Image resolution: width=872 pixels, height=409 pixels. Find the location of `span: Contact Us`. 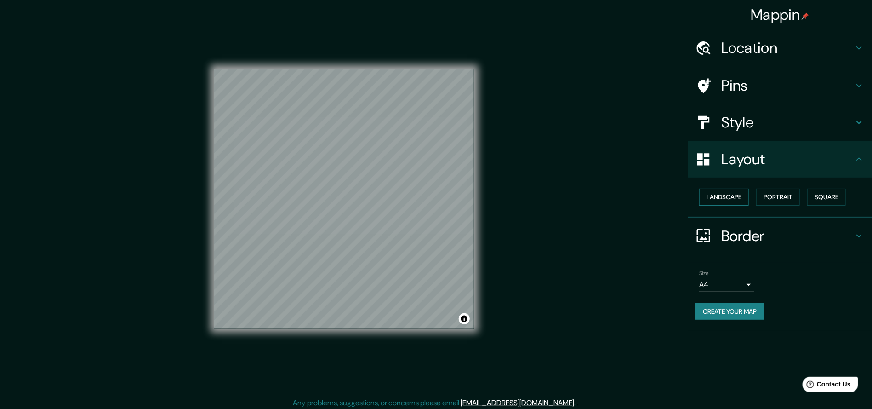

span: Contact Us is located at coordinates (44, 11).